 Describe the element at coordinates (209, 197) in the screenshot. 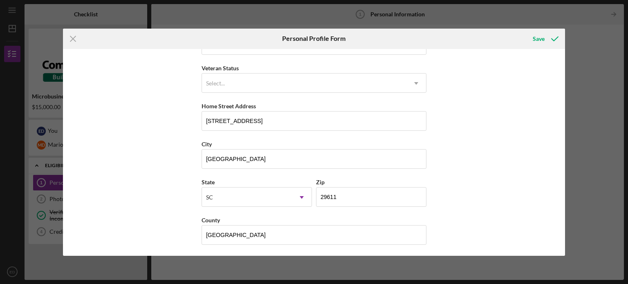

I see `div: SC` at that location.